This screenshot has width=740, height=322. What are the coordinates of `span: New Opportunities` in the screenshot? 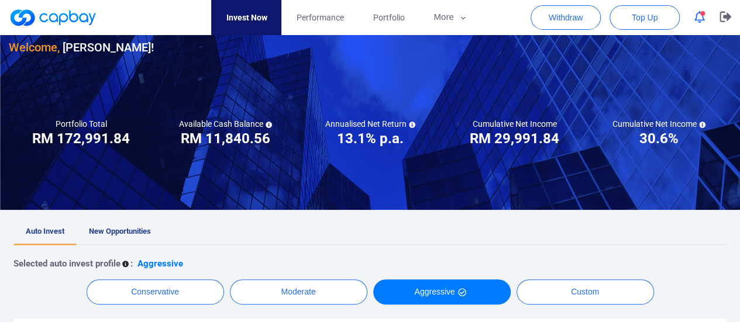 It's located at (120, 231).